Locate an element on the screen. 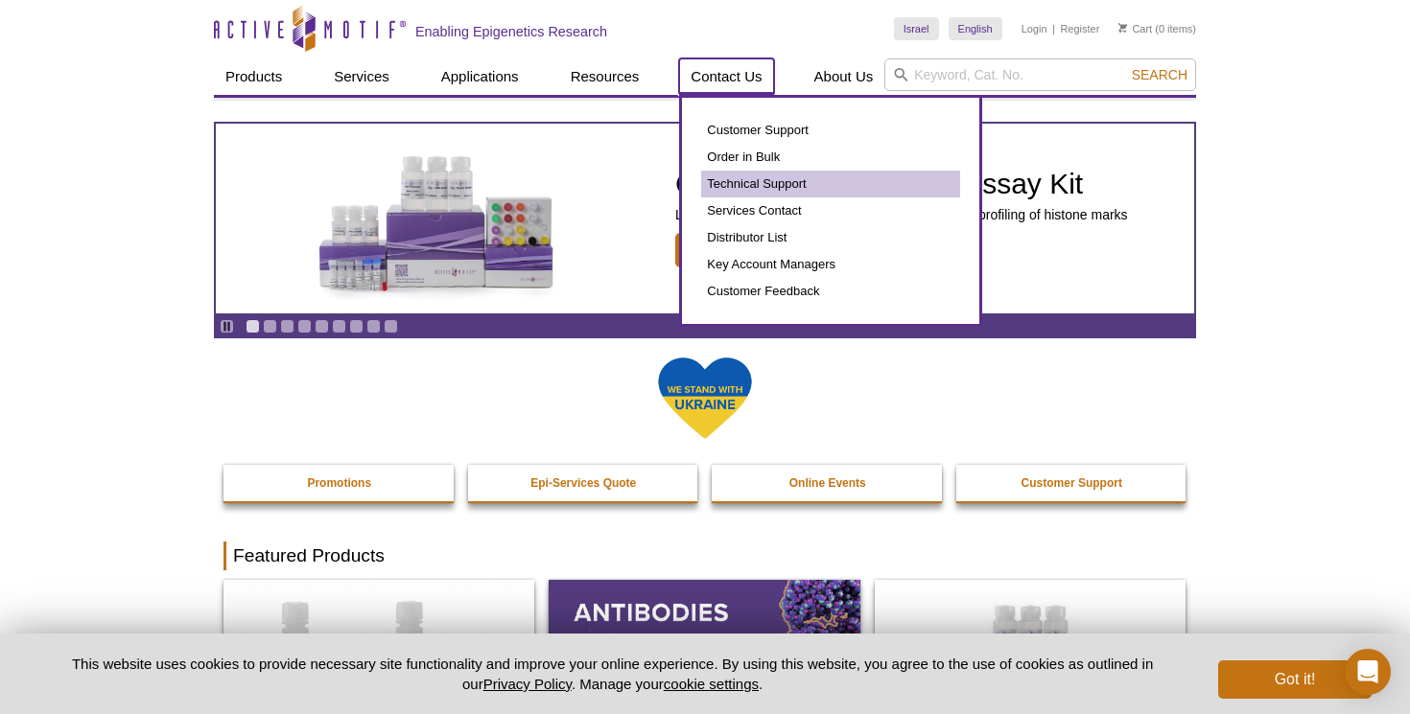 This screenshot has height=714, width=1410. a: Products is located at coordinates (253, 77).